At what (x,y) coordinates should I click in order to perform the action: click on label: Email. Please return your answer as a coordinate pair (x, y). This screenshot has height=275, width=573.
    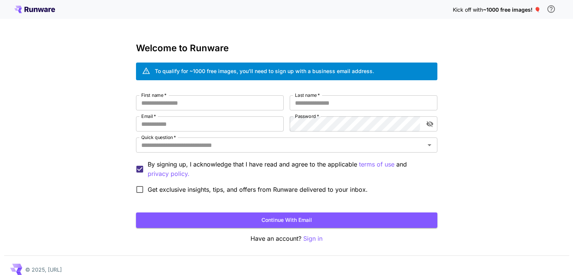
    Looking at the image, I should click on (148, 116).